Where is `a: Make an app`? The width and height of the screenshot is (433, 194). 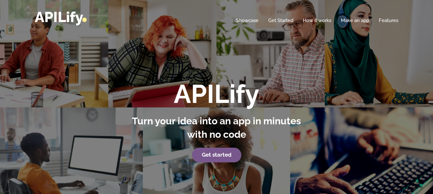 a: Make an app is located at coordinates (355, 20).